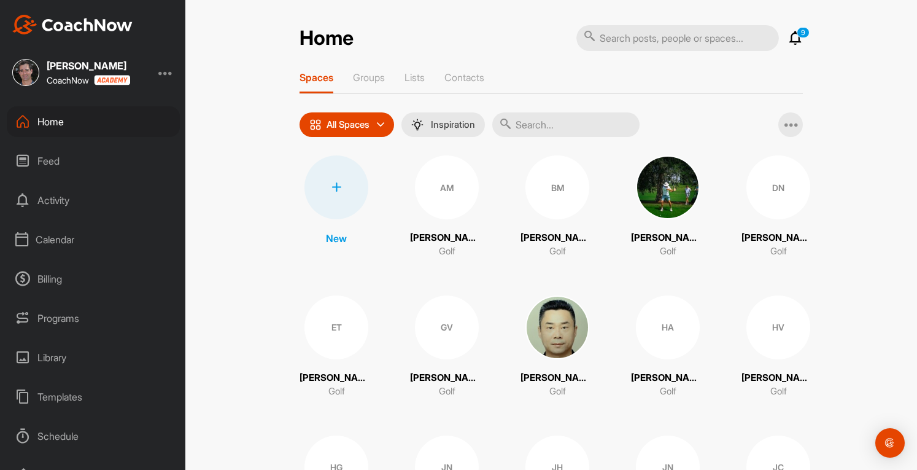 The image size is (917, 470). Describe the element at coordinates (447, 187) in the screenshot. I see `div: AM` at that location.